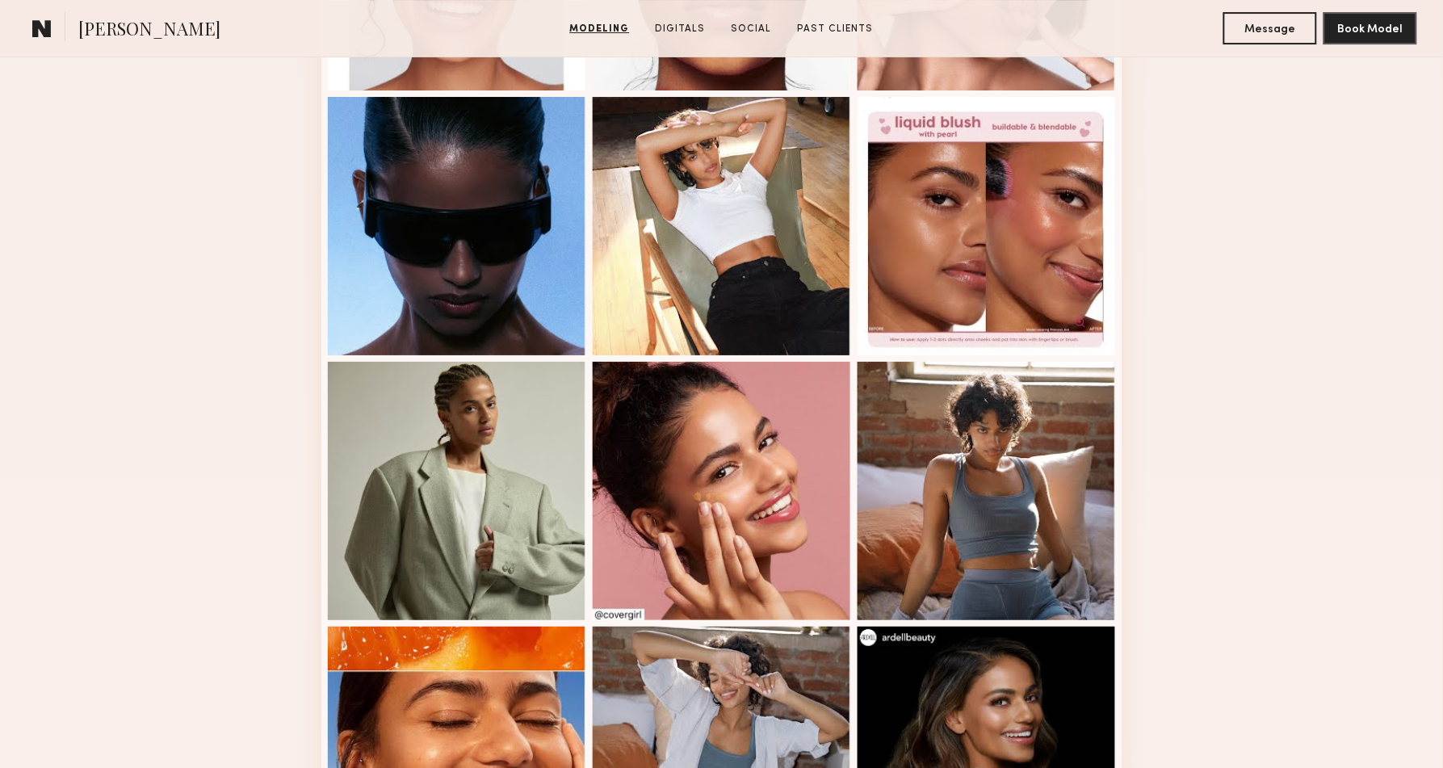 This screenshot has height=768, width=1443. What do you see at coordinates (681, 29) in the screenshot?
I see `a: Digitals` at bounding box center [681, 29].